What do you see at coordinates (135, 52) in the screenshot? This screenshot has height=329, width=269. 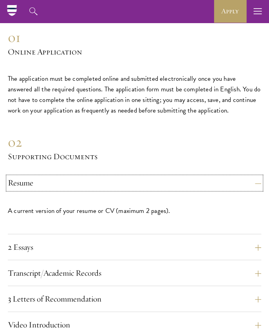 I see `h3: Online Application` at bounding box center [135, 52].